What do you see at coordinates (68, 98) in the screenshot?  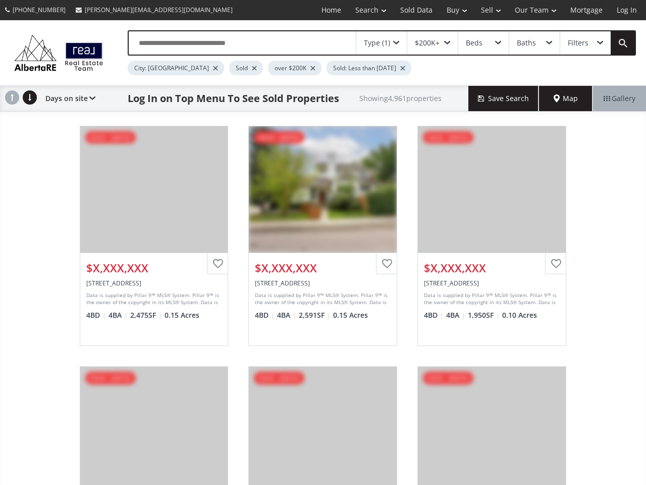 I see `div: Days on site` at bounding box center [68, 98].